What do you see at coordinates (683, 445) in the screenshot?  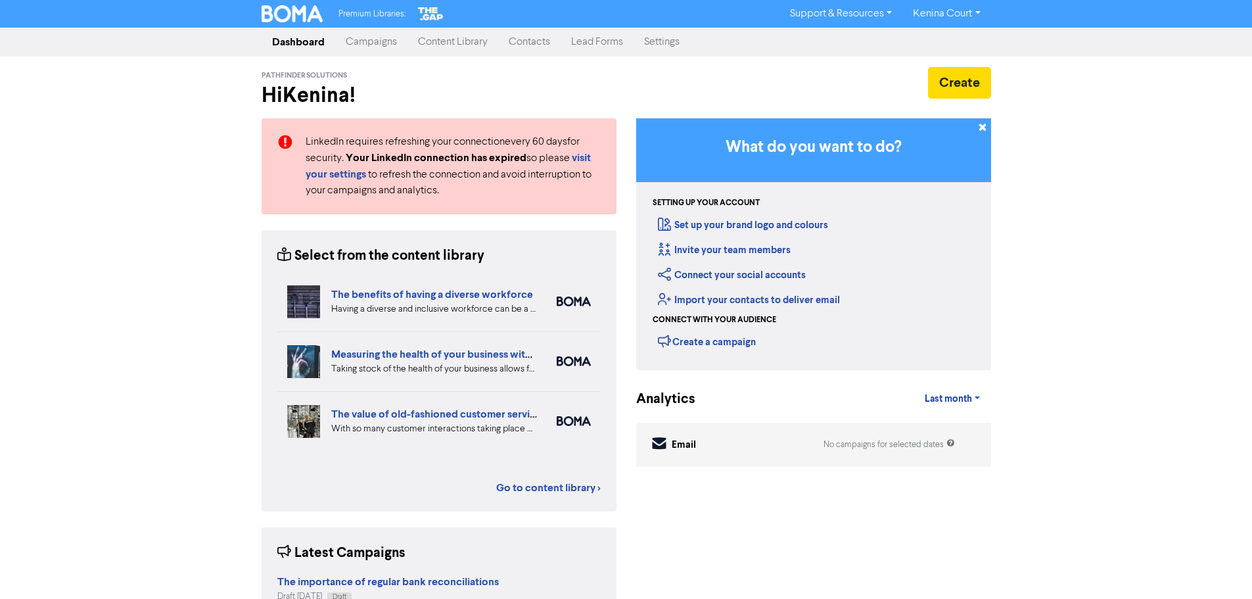 I see `div: Email` at bounding box center [683, 445].